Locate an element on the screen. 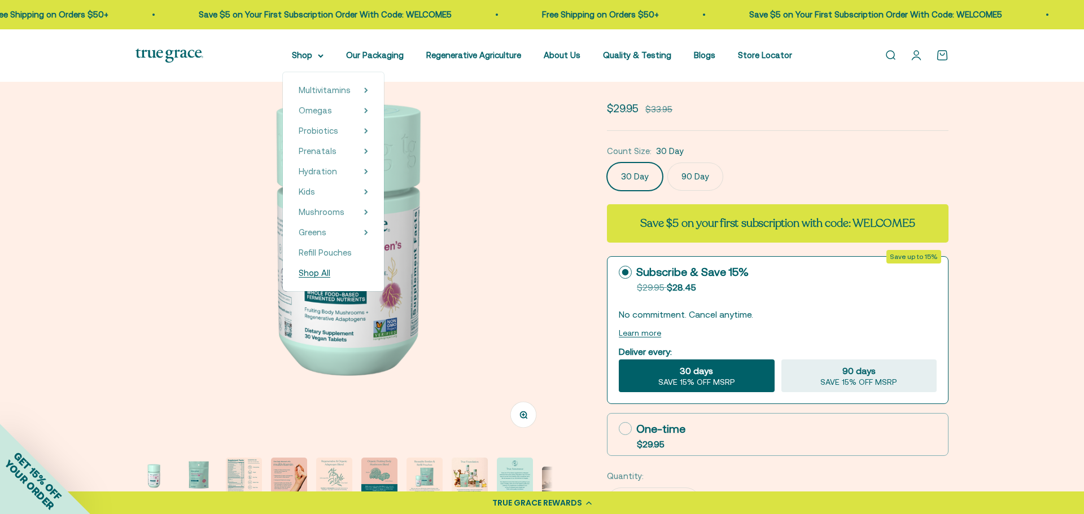 The image size is (1084, 514). img: Our full product line provides a robust and comprehensive offering for a true foundation of healt... is located at coordinates (470, 476).